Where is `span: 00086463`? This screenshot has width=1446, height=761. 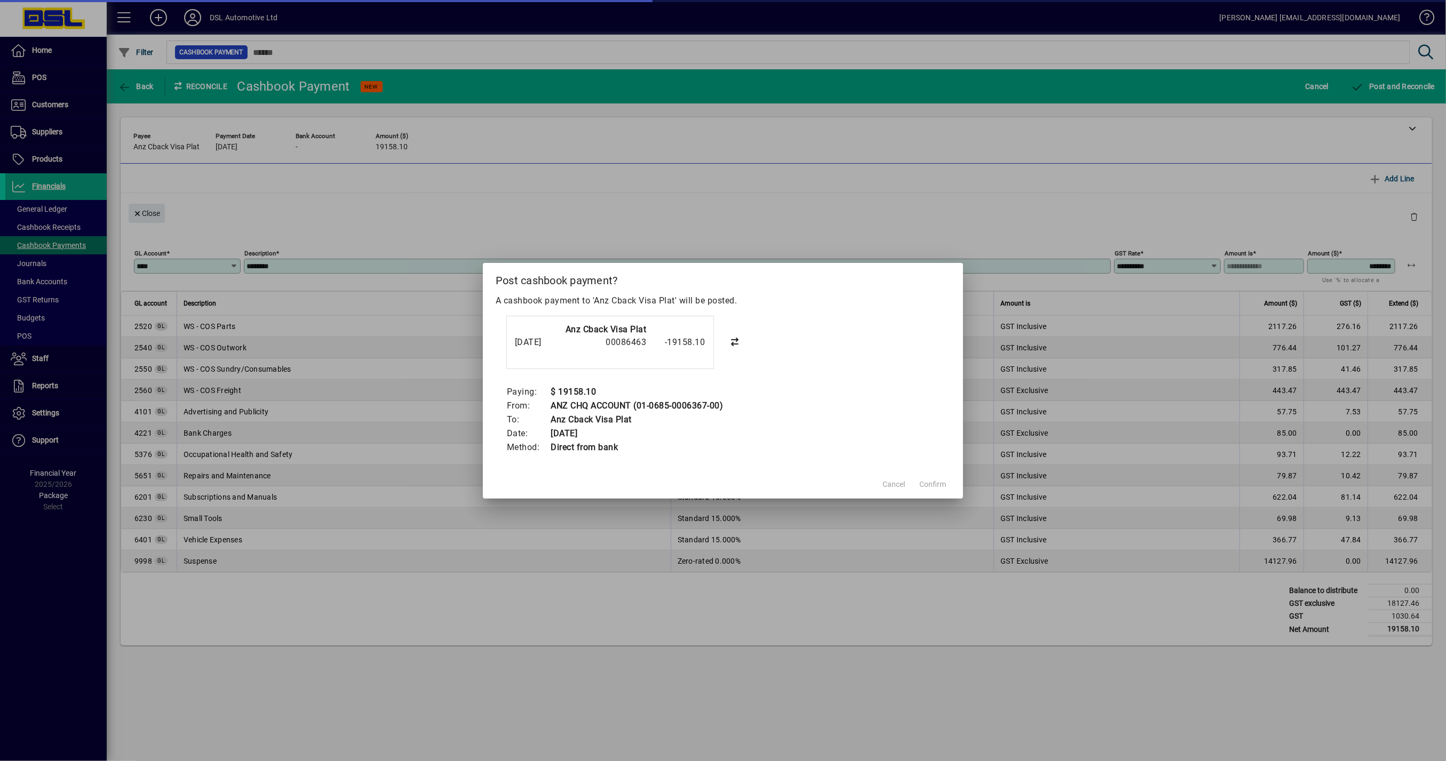
span: 00086463 is located at coordinates (626, 342).